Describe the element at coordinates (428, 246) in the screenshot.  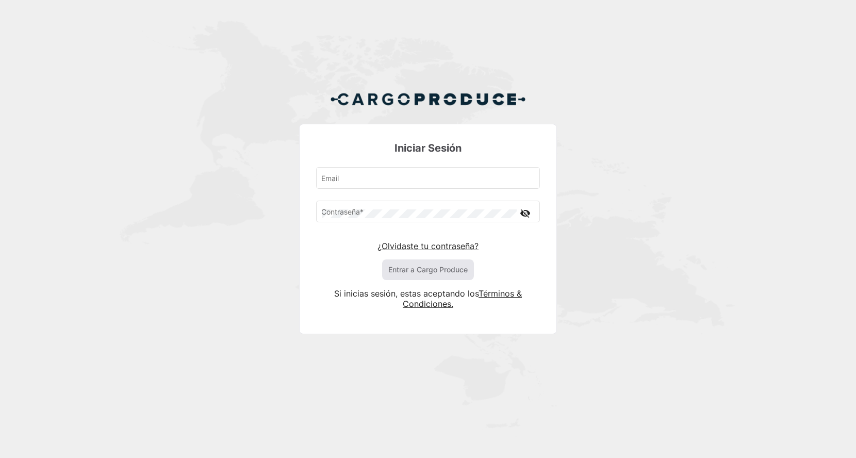
I see `a: ¿Olvidaste tu contraseña?` at that location.